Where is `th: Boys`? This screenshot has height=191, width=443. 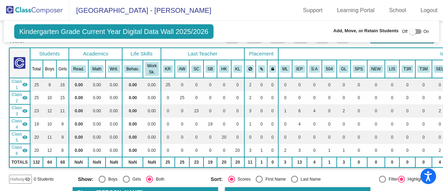
th: Boys is located at coordinates (50, 69).